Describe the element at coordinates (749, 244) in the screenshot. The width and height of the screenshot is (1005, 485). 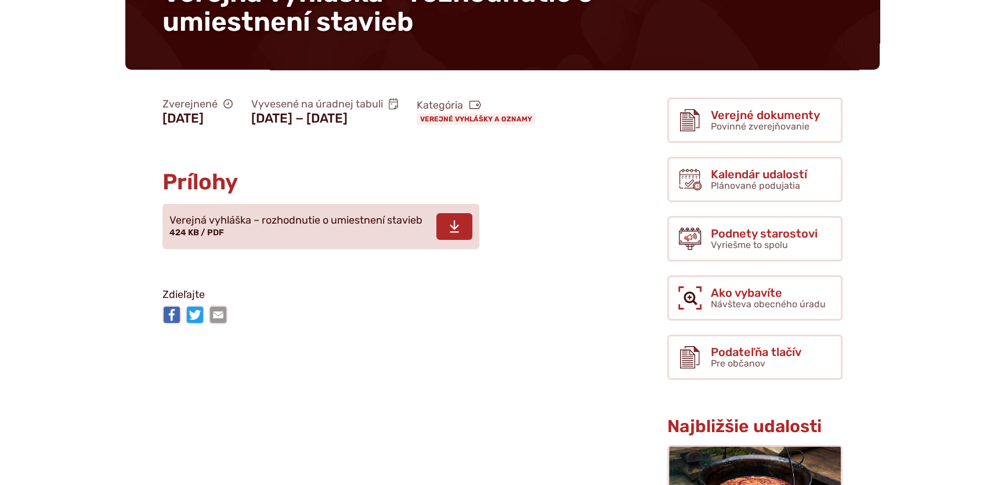
I see `span: Vyriešme to spolu` at that location.